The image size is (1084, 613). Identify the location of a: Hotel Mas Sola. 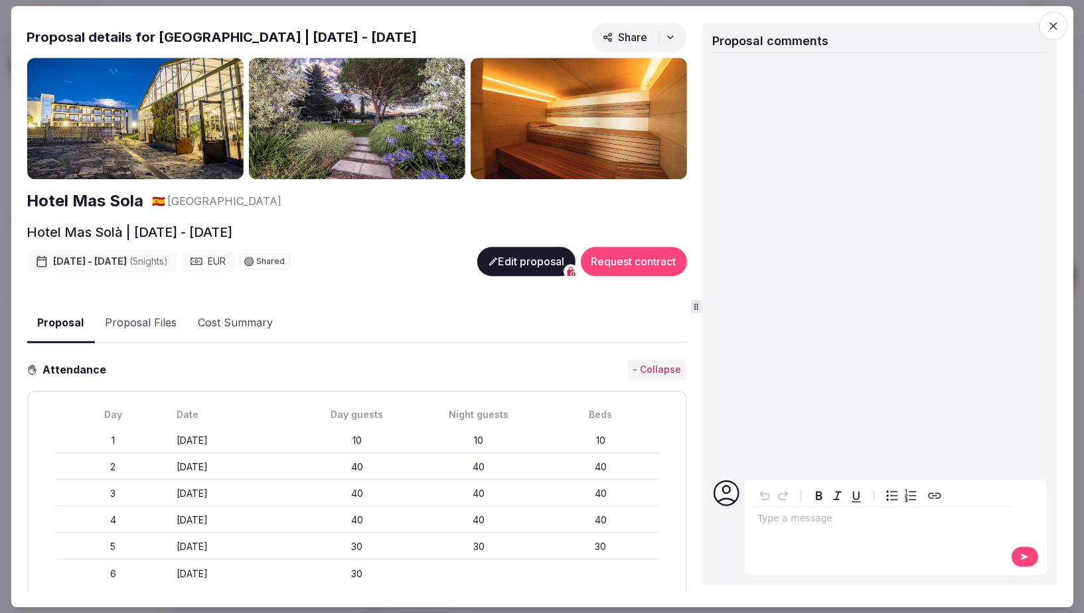
(85, 202).